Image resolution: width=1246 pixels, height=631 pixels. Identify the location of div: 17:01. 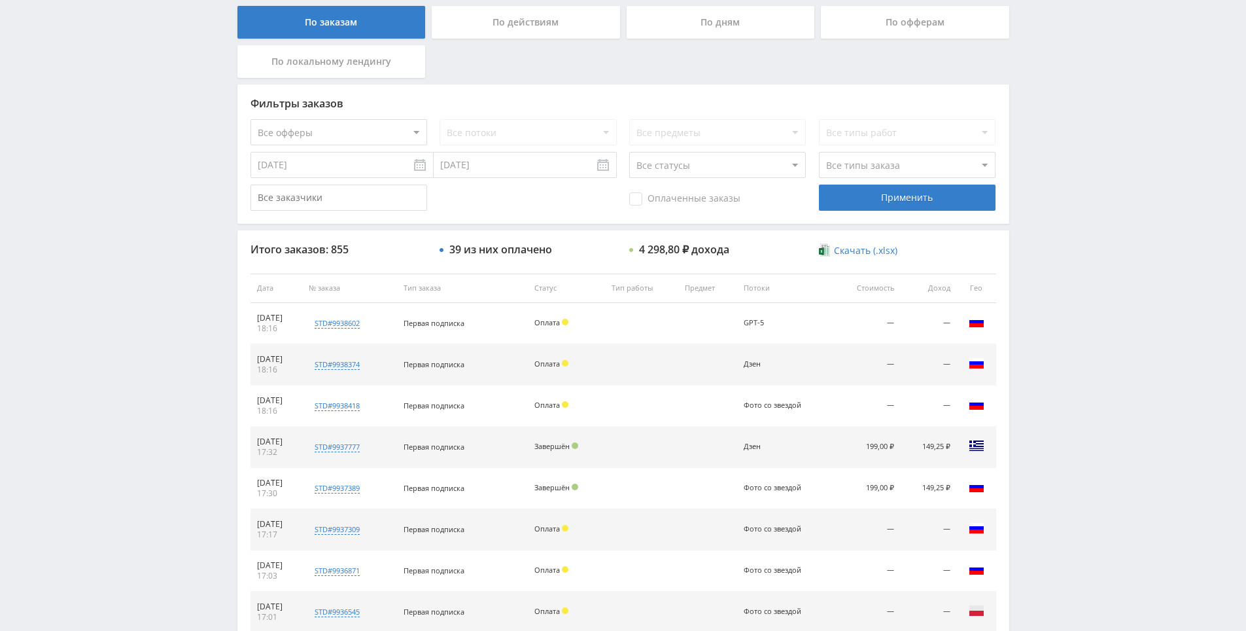
(277, 617).